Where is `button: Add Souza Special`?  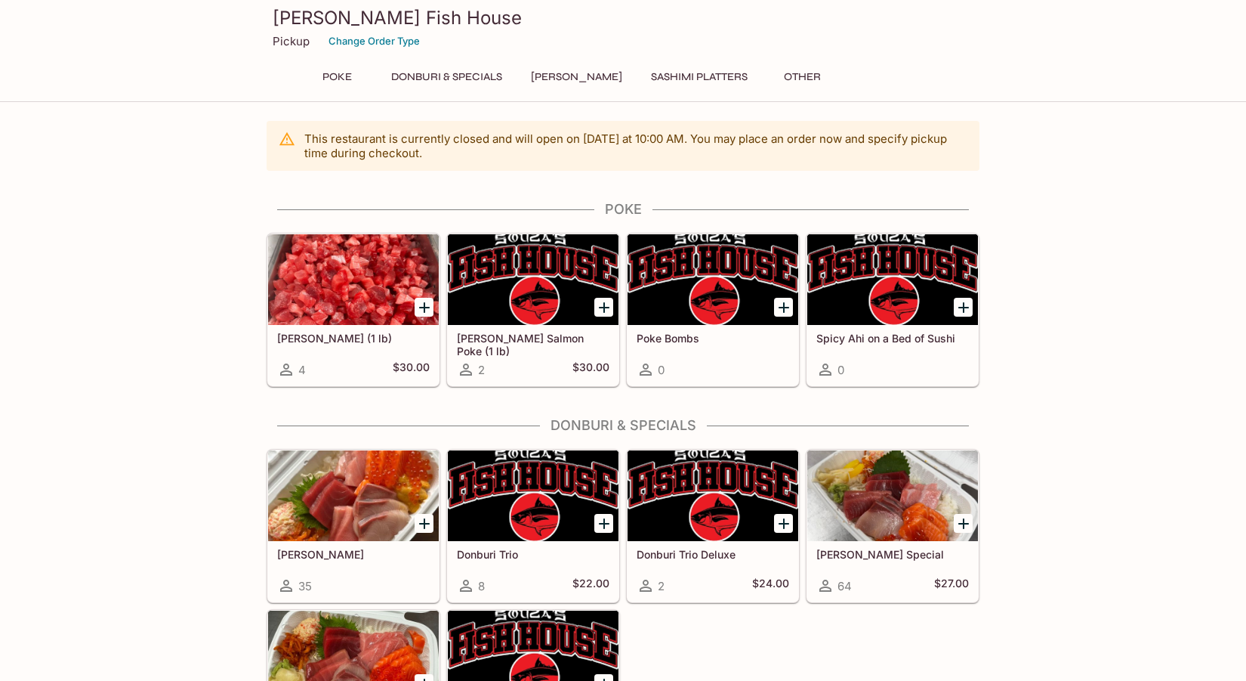 button: Add Souza Special is located at coordinates (963, 523).